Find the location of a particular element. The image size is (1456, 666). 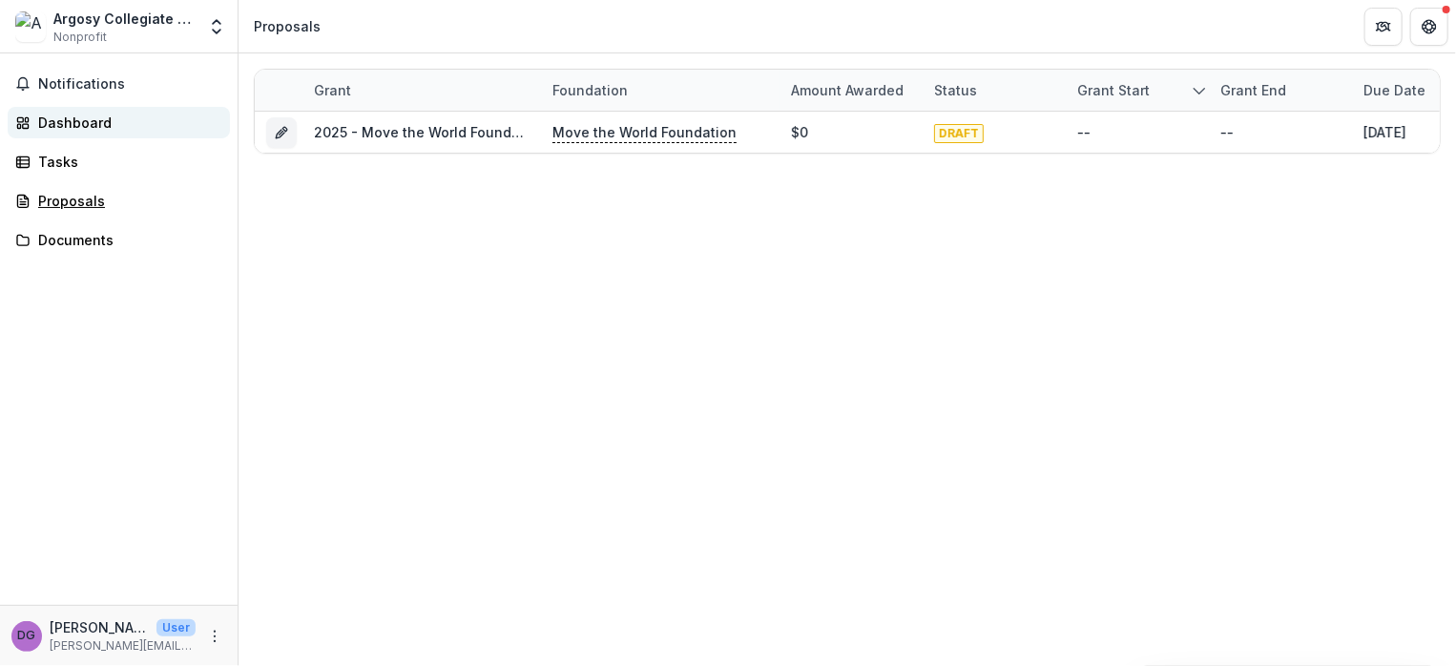

nav: breadcrumb is located at coordinates (287, 26).